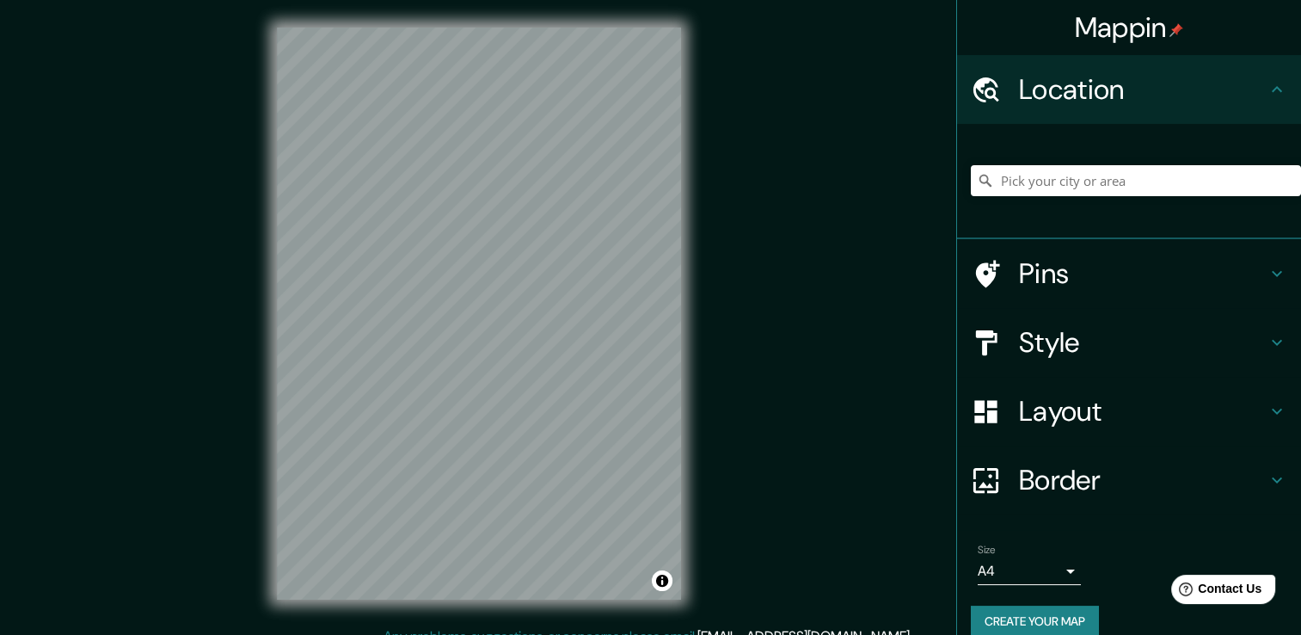  I want to click on div: Pins, so click(1129, 273).